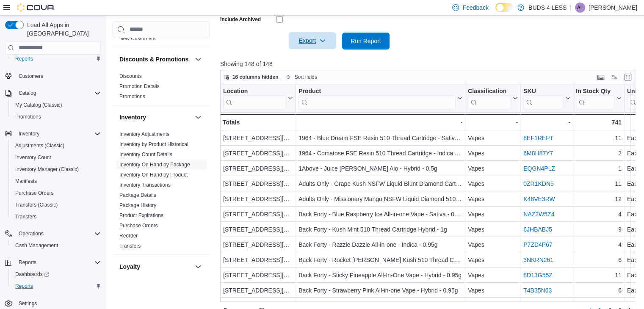 The height and width of the screenshot is (309, 644). Describe the element at coordinates (56, 169) in the screenshot. I see `button: Inventory Manager (Classic)` at that location.